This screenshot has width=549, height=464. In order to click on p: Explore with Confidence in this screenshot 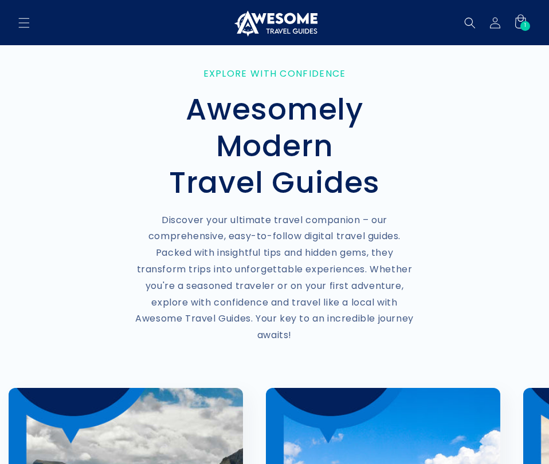, I will do `click(274, 73)`.